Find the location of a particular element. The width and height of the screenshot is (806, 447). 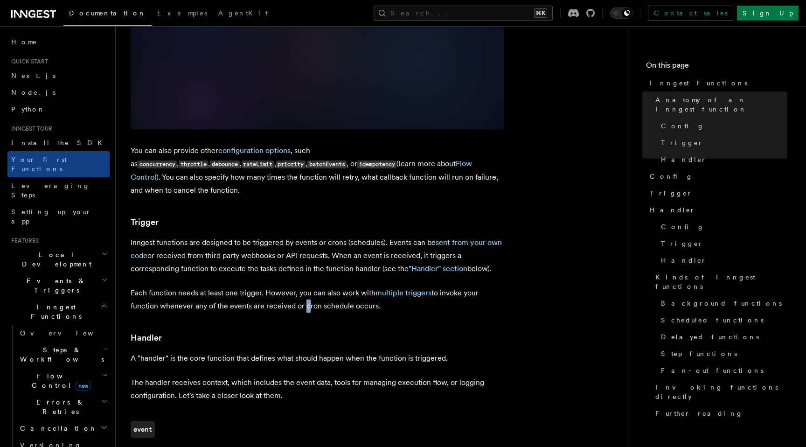

a: Leveraging Steps is located at coordinates (58, 190).